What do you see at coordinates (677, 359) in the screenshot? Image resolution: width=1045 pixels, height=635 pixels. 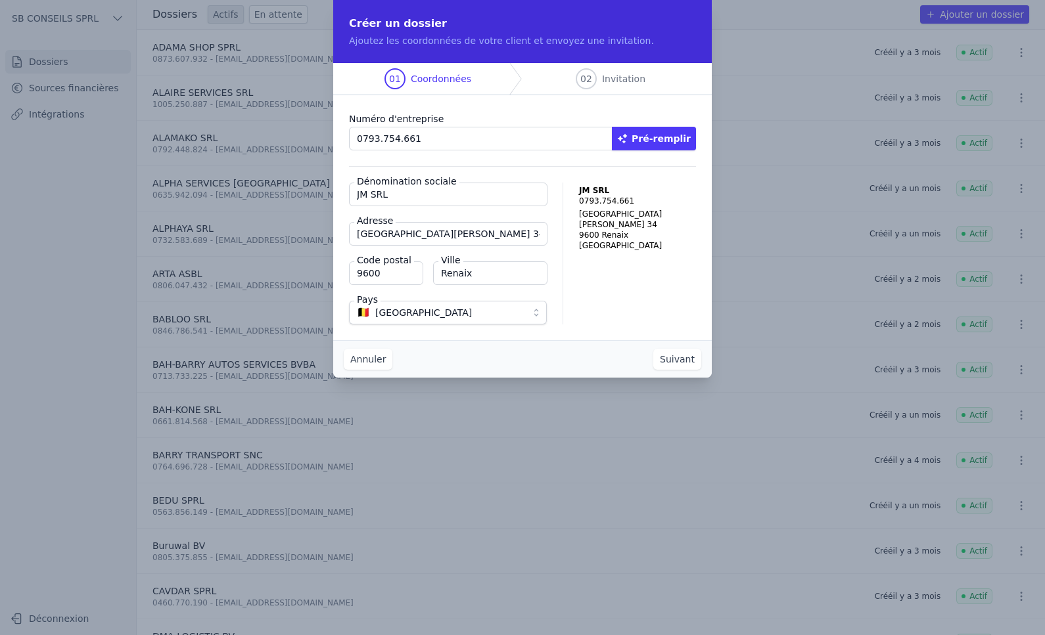 I see `button: Suivant` at bounding box center [677, 359].